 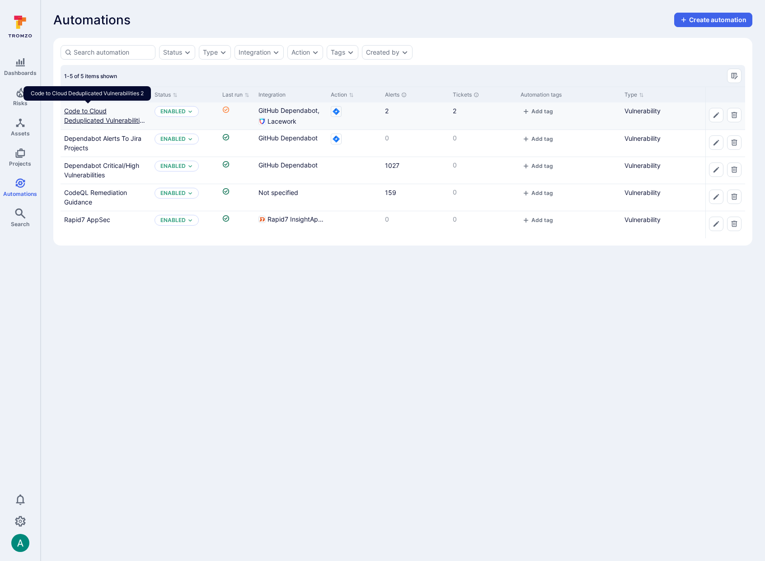 I want to click on div: Action, so click(x=300, y=52).